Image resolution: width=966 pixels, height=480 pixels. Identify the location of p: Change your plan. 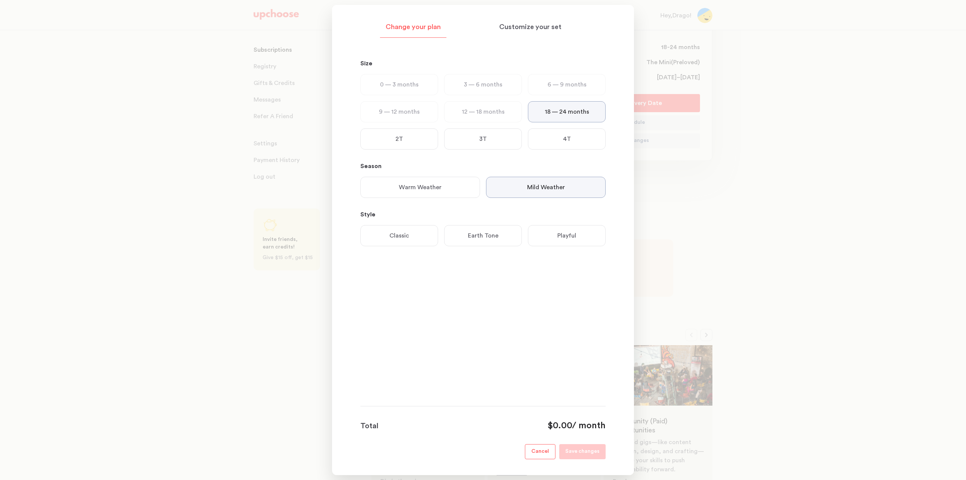
(413, 27).